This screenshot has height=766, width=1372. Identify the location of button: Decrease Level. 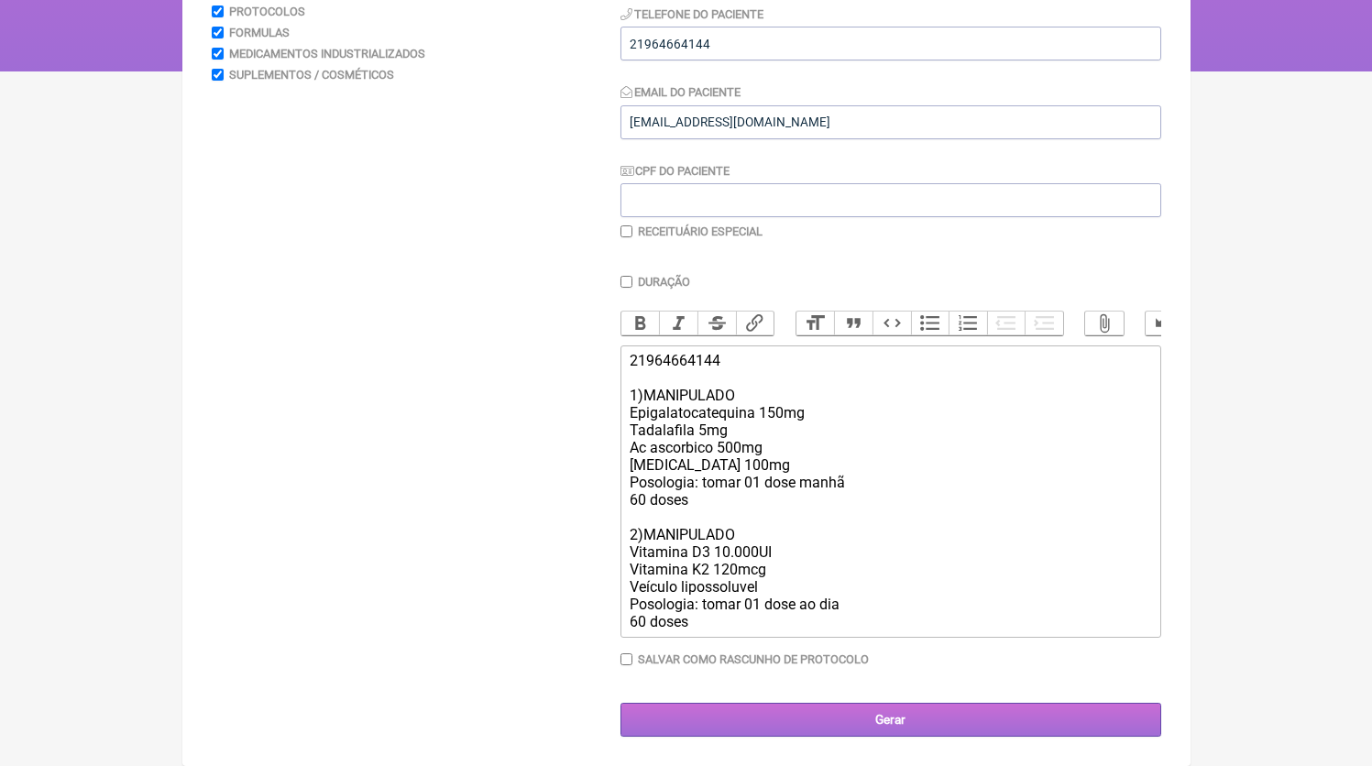
(1006, 323).